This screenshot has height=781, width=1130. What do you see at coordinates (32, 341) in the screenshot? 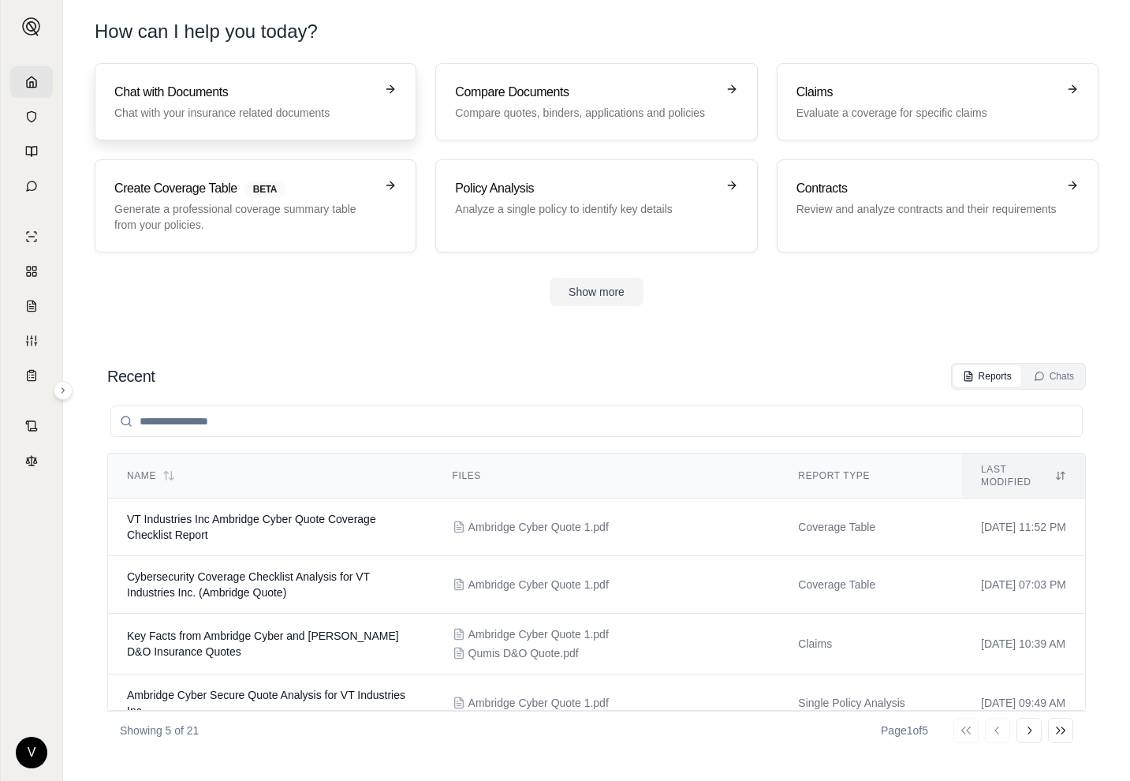
I see `a: Custom Report` at bounding box center [32, 341].